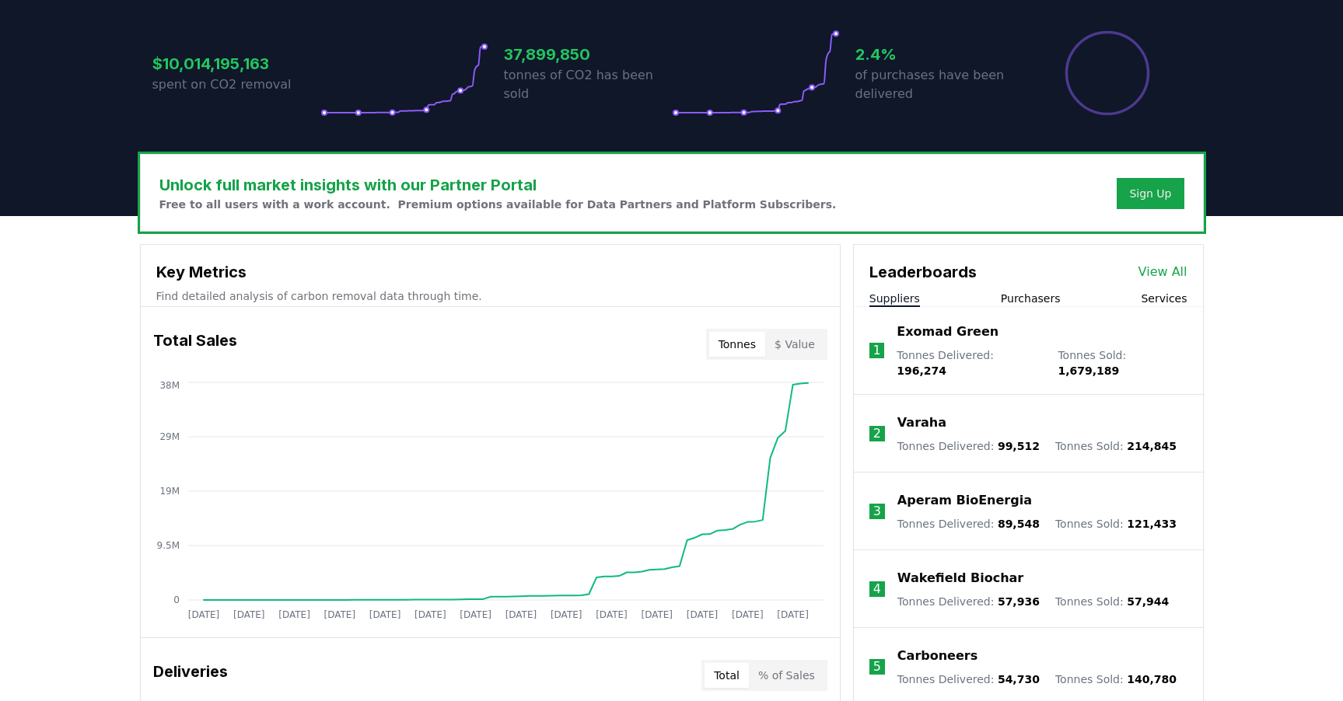  I want to click on p: 1, so click(876, 351).